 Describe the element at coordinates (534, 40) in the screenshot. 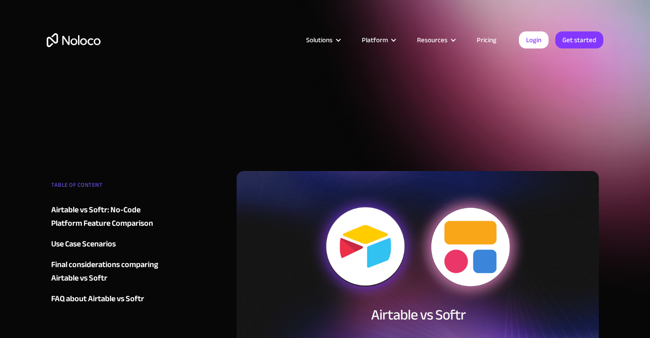

I see `a: Login` at that location.